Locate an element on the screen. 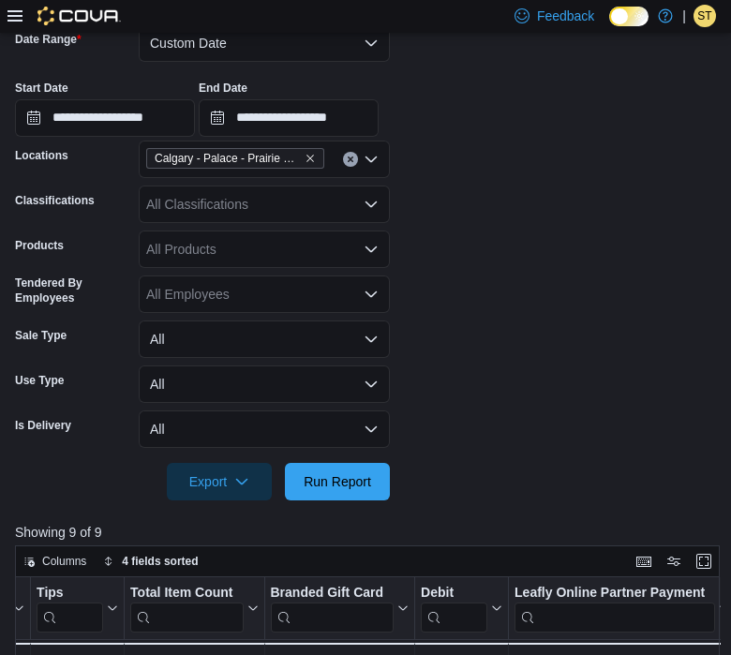  button: Run Report is located at coordinates (337, 482).